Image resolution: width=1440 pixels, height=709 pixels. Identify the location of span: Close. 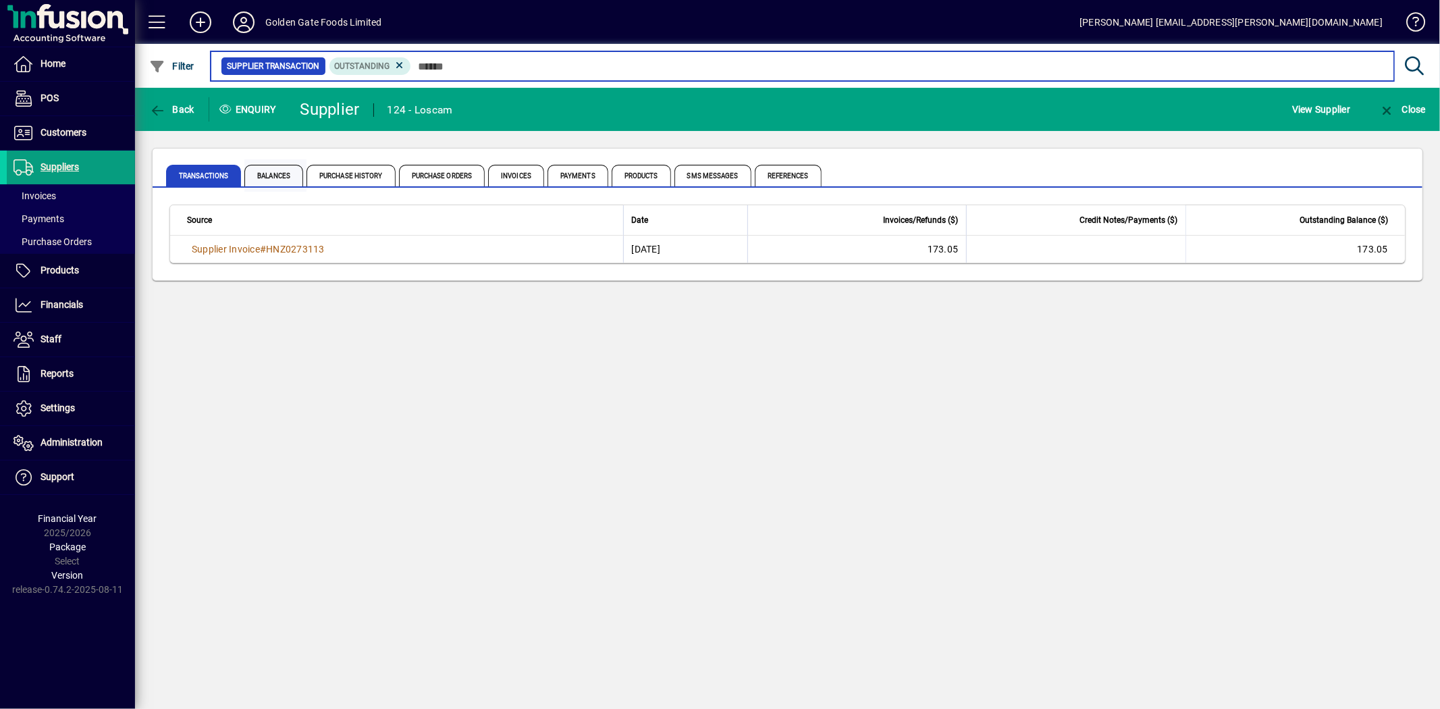
(1403, 109).